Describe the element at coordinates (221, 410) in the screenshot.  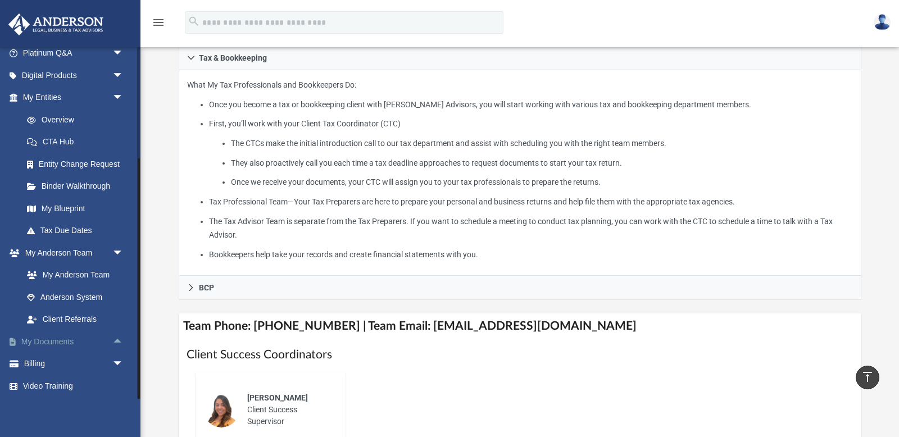
I see `img: thumbnail` at that location.